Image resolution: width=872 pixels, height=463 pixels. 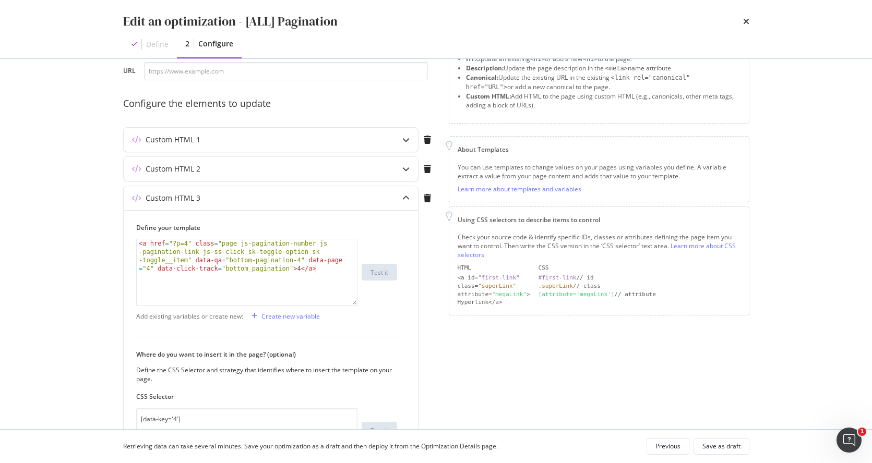 I want to click on li: Update the page description in the name attribute, so click(x=603, y=68).